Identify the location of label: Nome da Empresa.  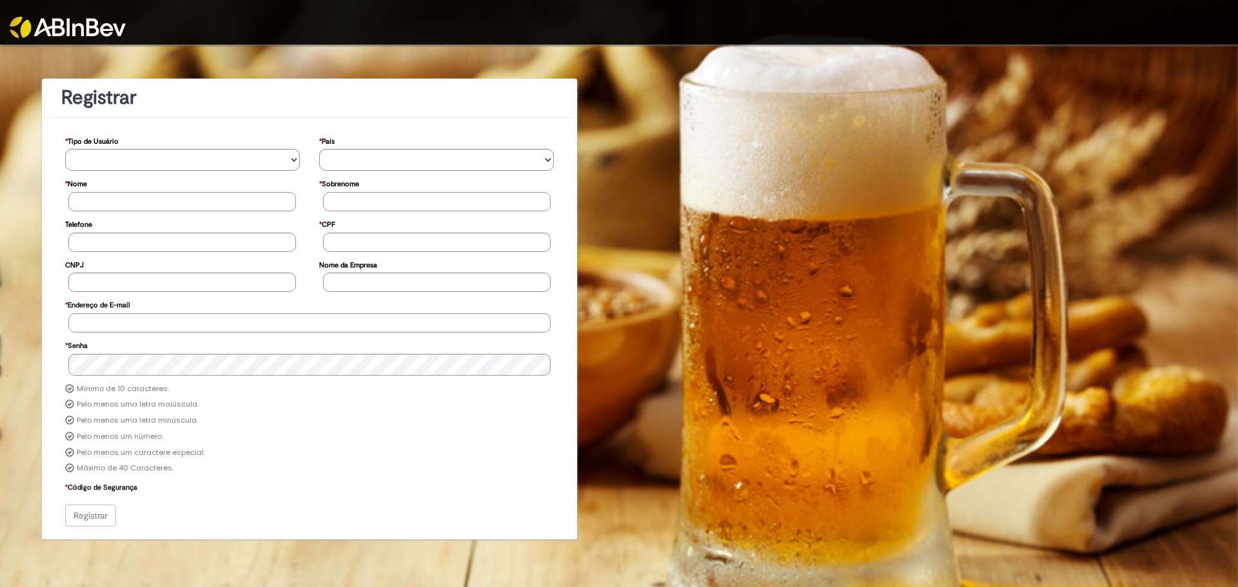
(348, 264).